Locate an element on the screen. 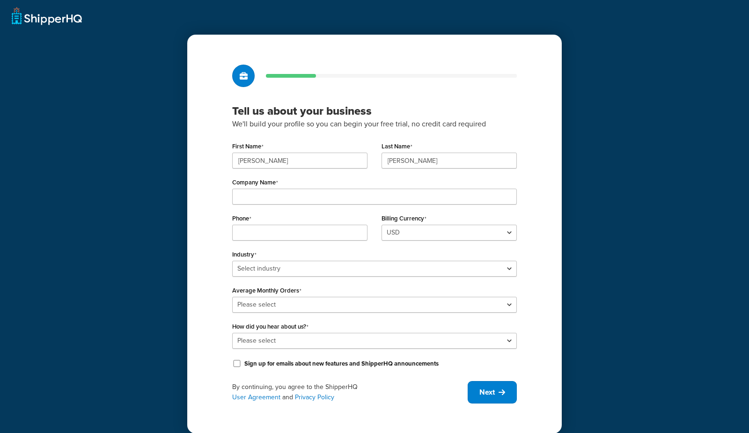 This screenshot has height=433, width=749. label: Last Name is located at coordinates (397, 147).